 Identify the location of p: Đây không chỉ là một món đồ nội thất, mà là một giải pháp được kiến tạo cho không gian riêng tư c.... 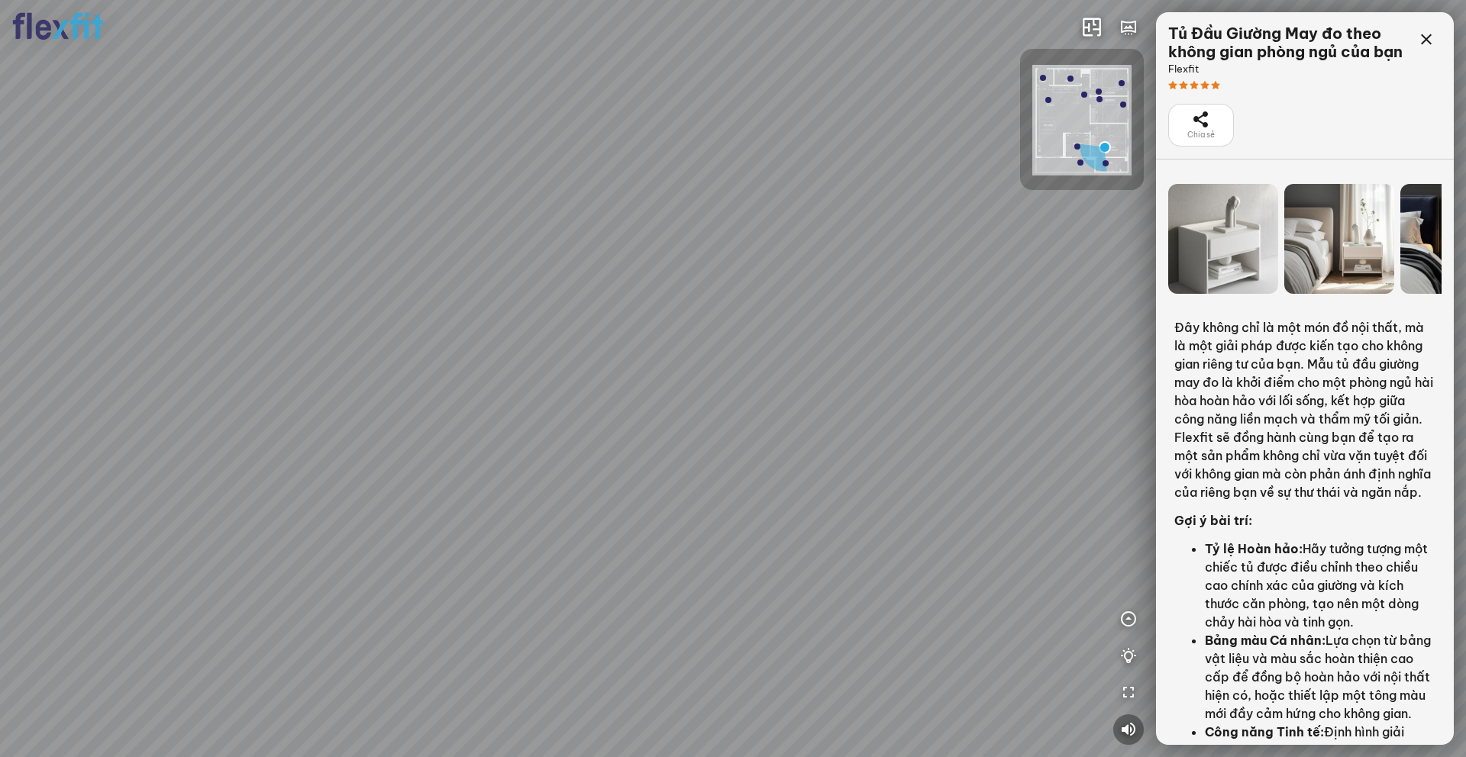
(1305, 410).